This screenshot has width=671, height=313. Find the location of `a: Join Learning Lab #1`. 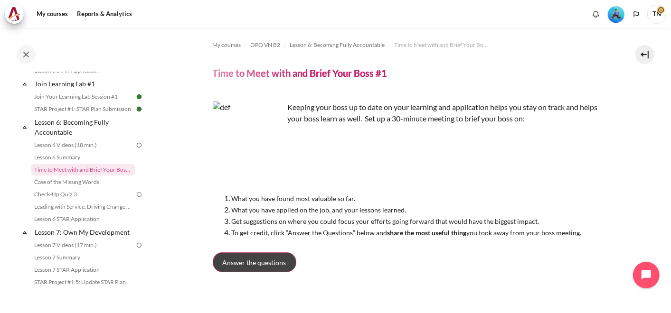

a: Join Learning Lab #1 is located at coordinates (84, 84).